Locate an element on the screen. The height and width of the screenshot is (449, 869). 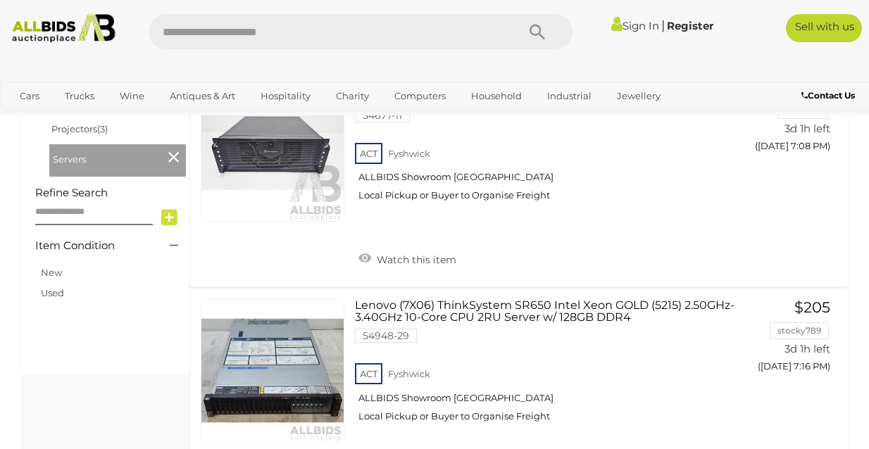
img: Allbids.com.au is located at coordinates (63, 28).